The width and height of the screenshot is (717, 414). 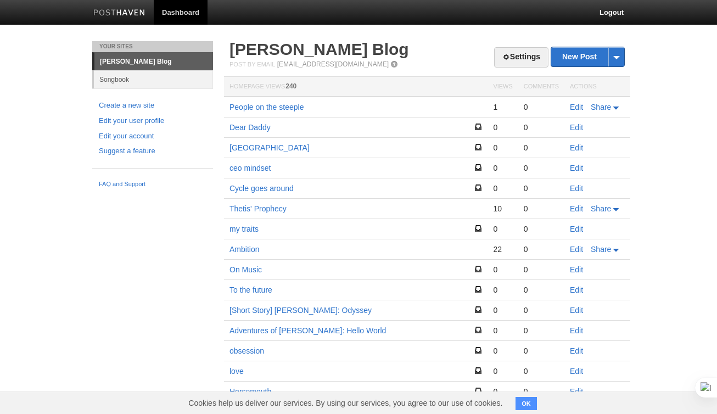 What do you see at coordinates (246, 351) in the screenshot?
I see `a: obsession` at bounding box center [246, 351].